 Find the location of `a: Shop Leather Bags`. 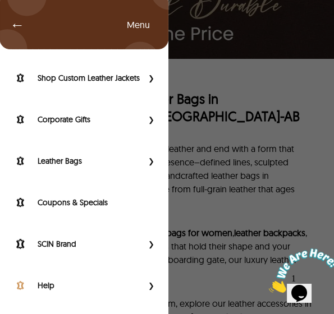

a: Shop Leather Bags is located at coordinates (77, 161).